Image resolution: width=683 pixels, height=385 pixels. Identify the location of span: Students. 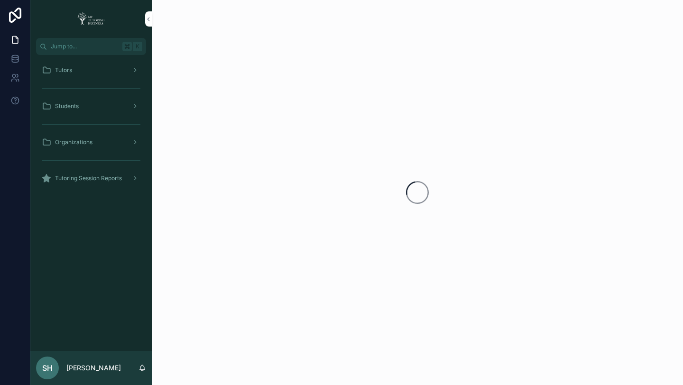
(67, 106).